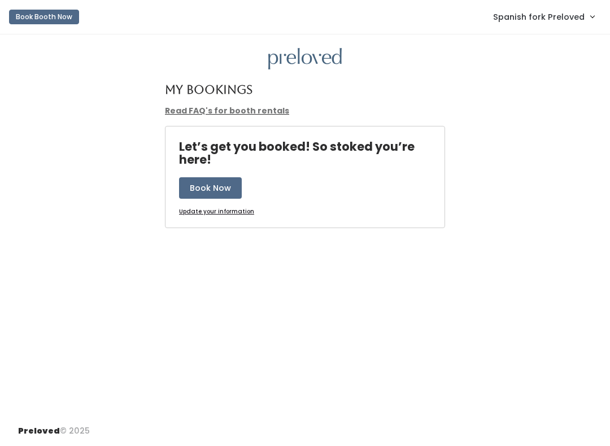 Image resolution: width=610 pixels, height=446 pixels. I want to click on a: Book Booth Now, so click(44, 17).